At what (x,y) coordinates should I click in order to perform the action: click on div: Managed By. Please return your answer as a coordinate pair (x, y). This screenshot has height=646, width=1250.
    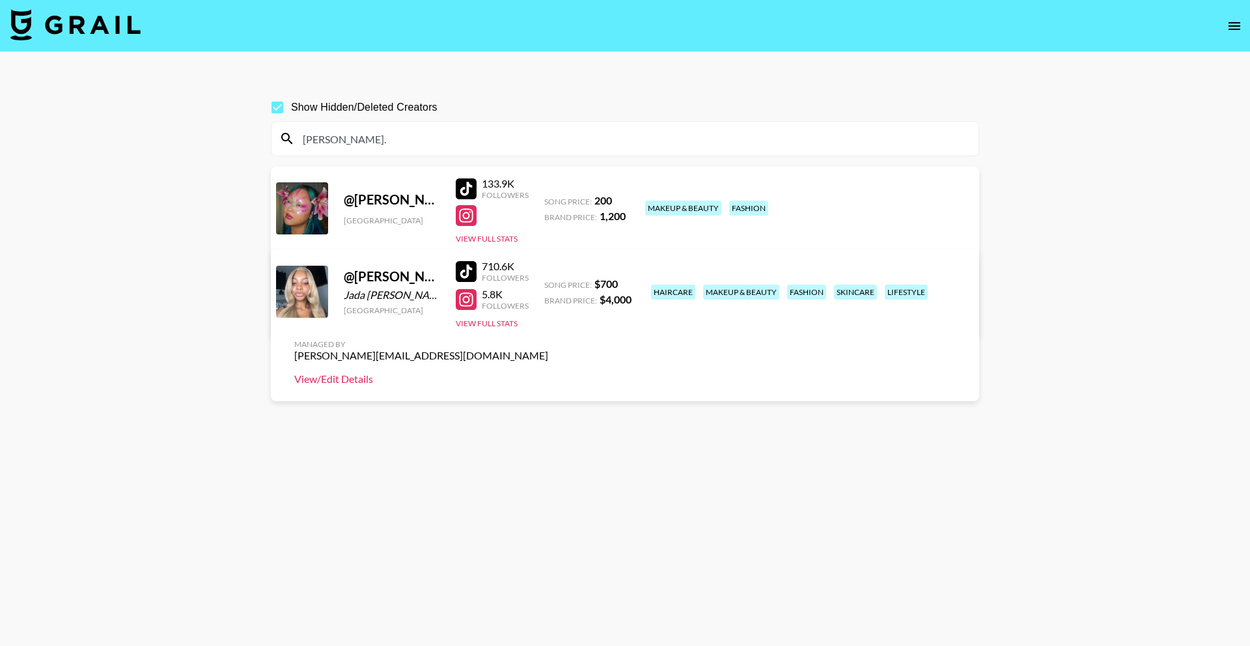
    Looking at the image, I should click on (421, 344).